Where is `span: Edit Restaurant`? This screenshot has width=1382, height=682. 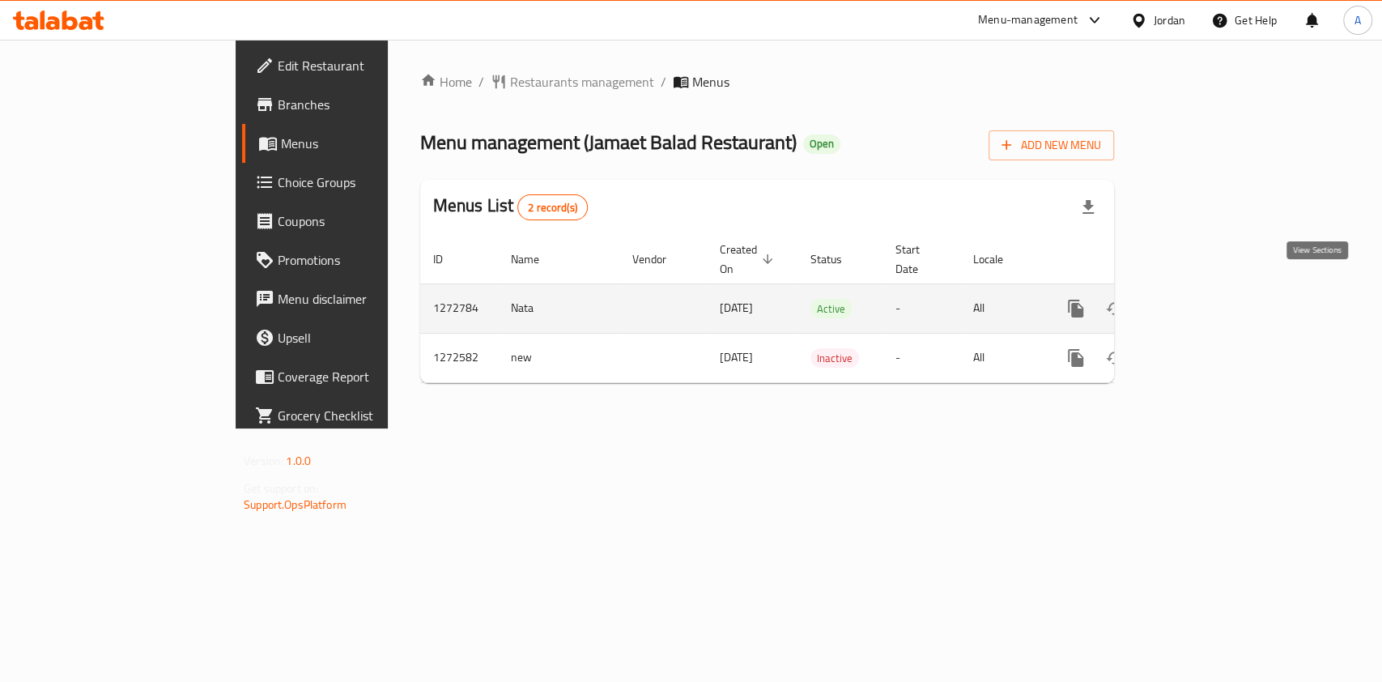
span: Edit Restaurant is located at coordinates (365, 66).